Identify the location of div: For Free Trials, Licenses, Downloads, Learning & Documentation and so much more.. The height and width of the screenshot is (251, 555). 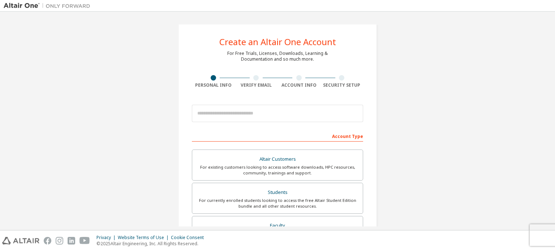
(277, 56).